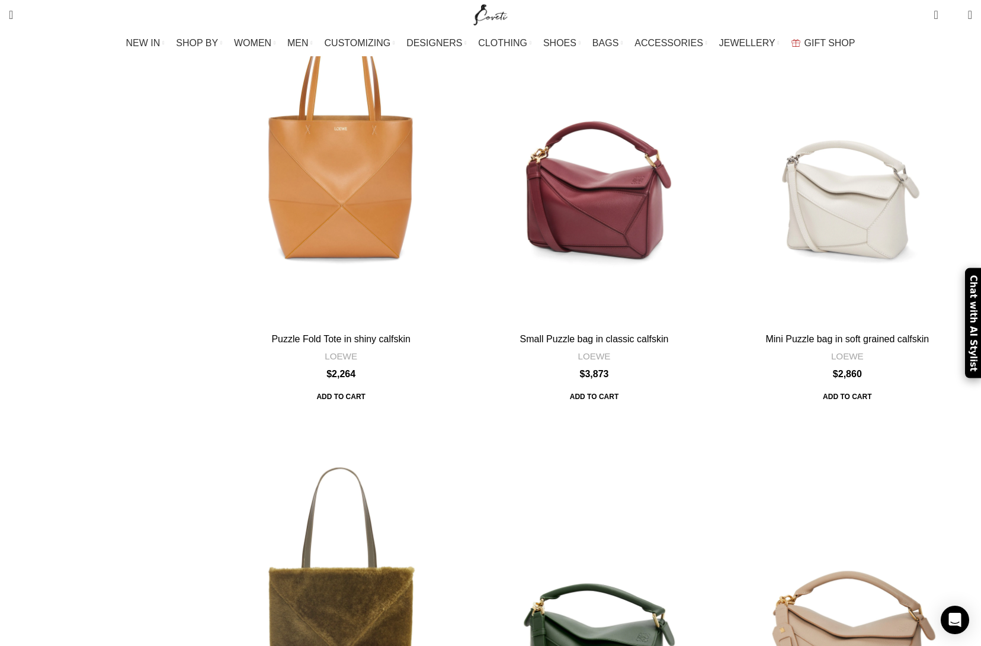 The width and height of the screenshot is (981, 646). I want to click on span: DESIGNERS, so click(434, 43).